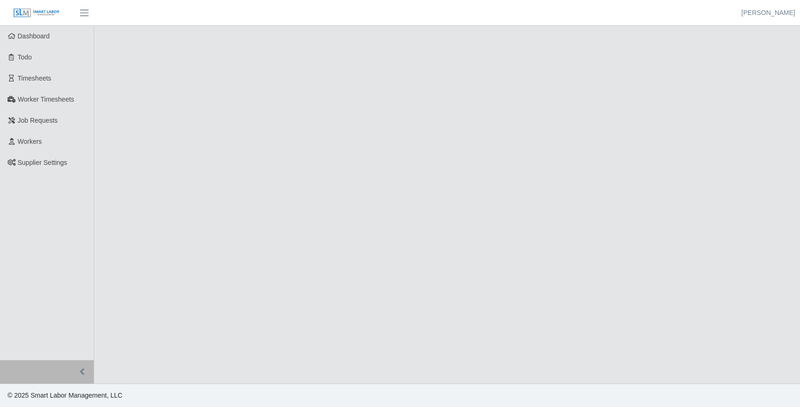 This screenshot has height=407, width=800. I want to click on span: Todo, so click(25, 57).